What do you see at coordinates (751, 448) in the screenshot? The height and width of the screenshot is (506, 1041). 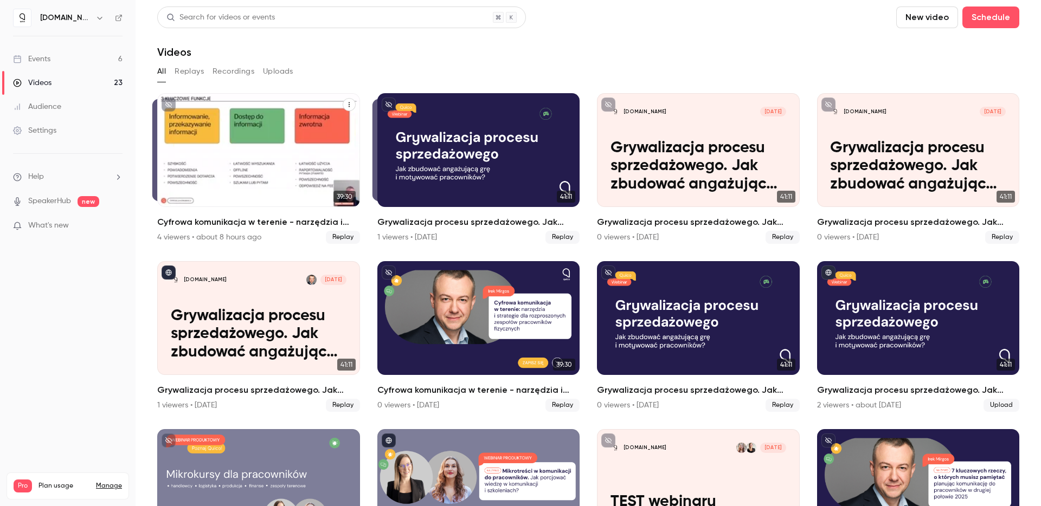 I see `img: Monika Duda` at bounding box center [751, 448].